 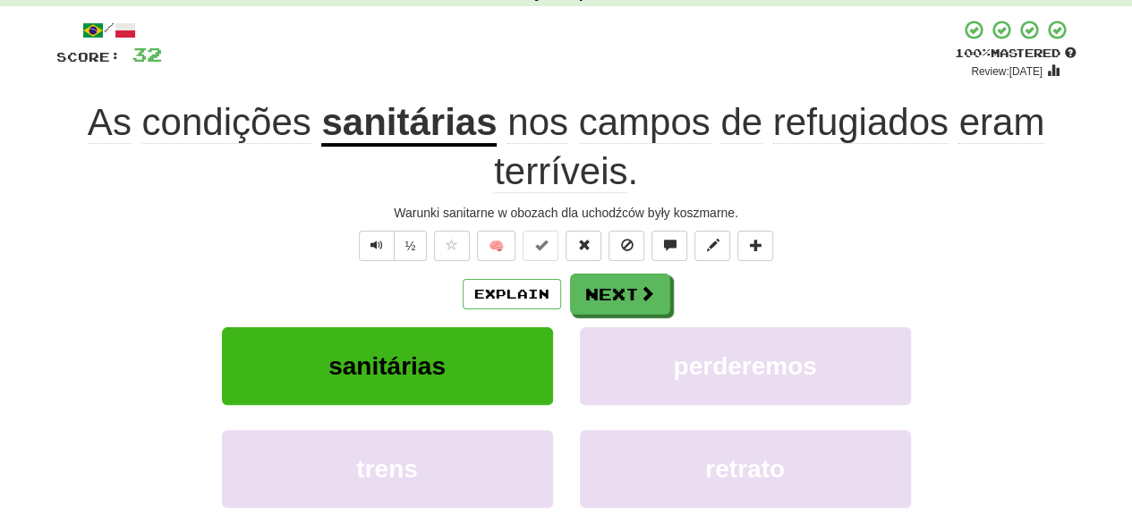 What do you see at coordinates (755, 246) in the screenshot?
I see `button: Add to collection (alt+a)` at bounding box center [755, 246].